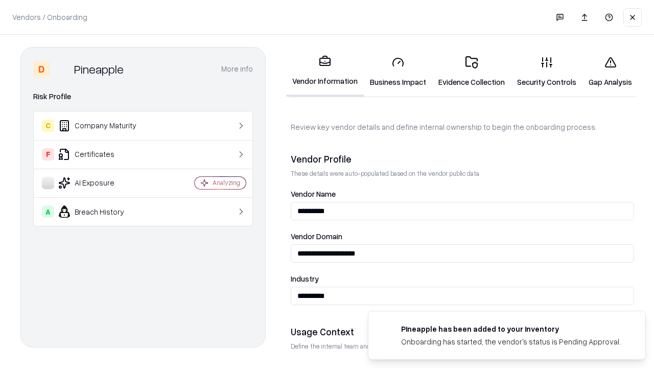 The image size is (654, 368). Describe the element at coordinates (387, 329) in the screenshot. I see `img: pineappleenergy.com` at that location.